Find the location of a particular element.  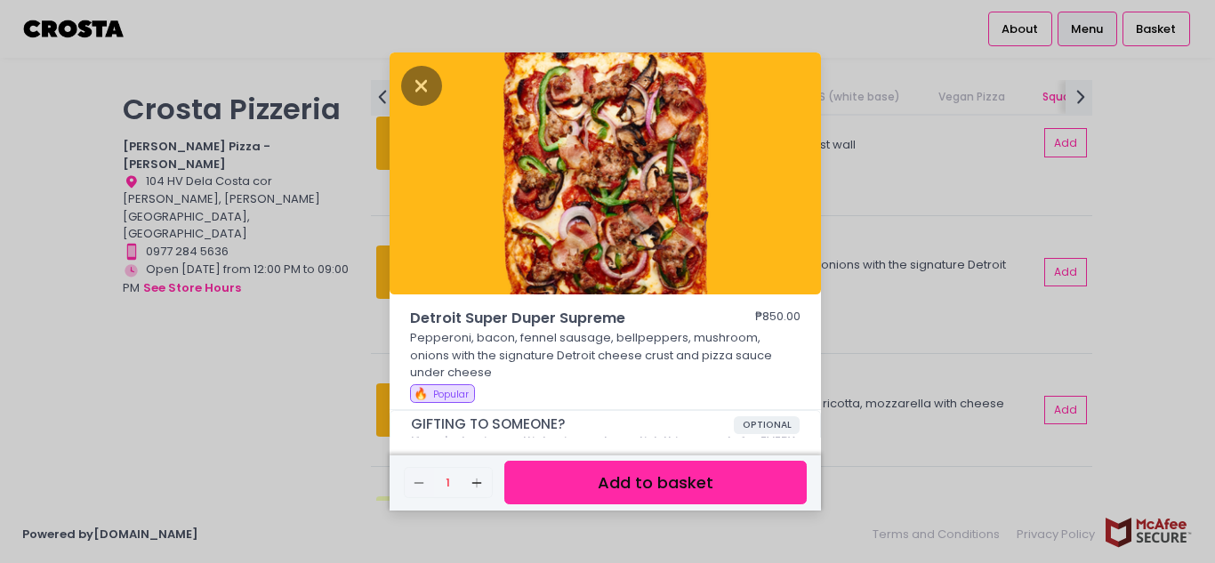

img: Detroit Super Duper Supreme is located at coordinates (605, 173).